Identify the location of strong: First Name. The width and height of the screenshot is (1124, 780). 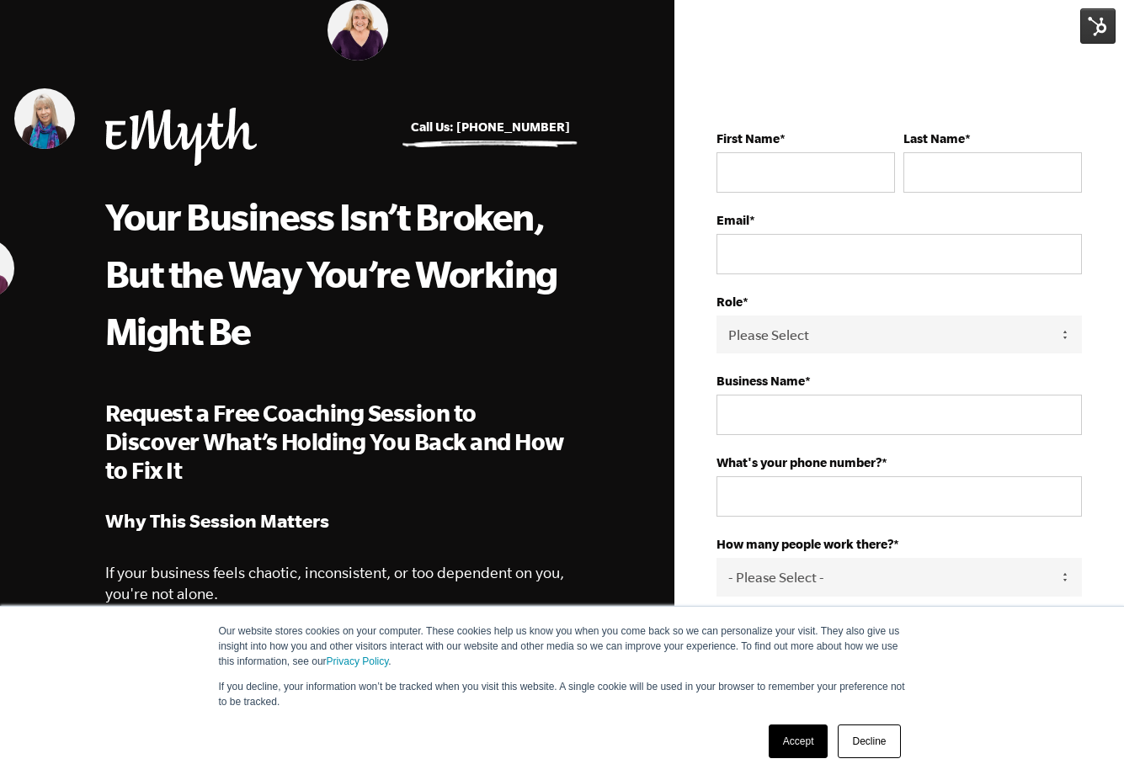
(748, 138).